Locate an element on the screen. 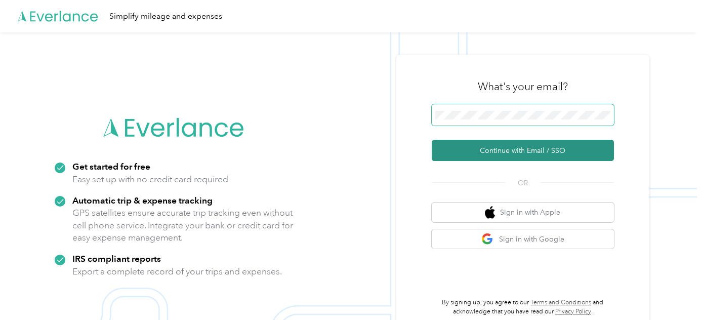  img: apple logo is located at coordinates (490, 212).